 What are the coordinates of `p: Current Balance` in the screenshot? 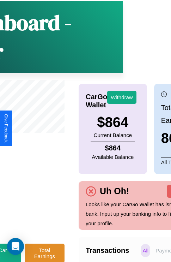 It's located at (113, 135).